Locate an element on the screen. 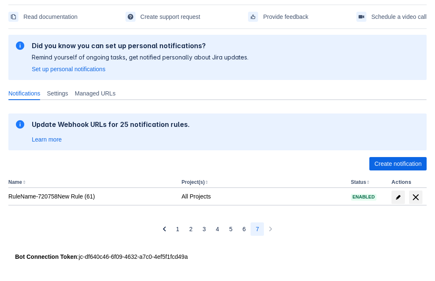 This screenshot has height=281, width=435. a: Learn more is located at coordinates (47, 139).